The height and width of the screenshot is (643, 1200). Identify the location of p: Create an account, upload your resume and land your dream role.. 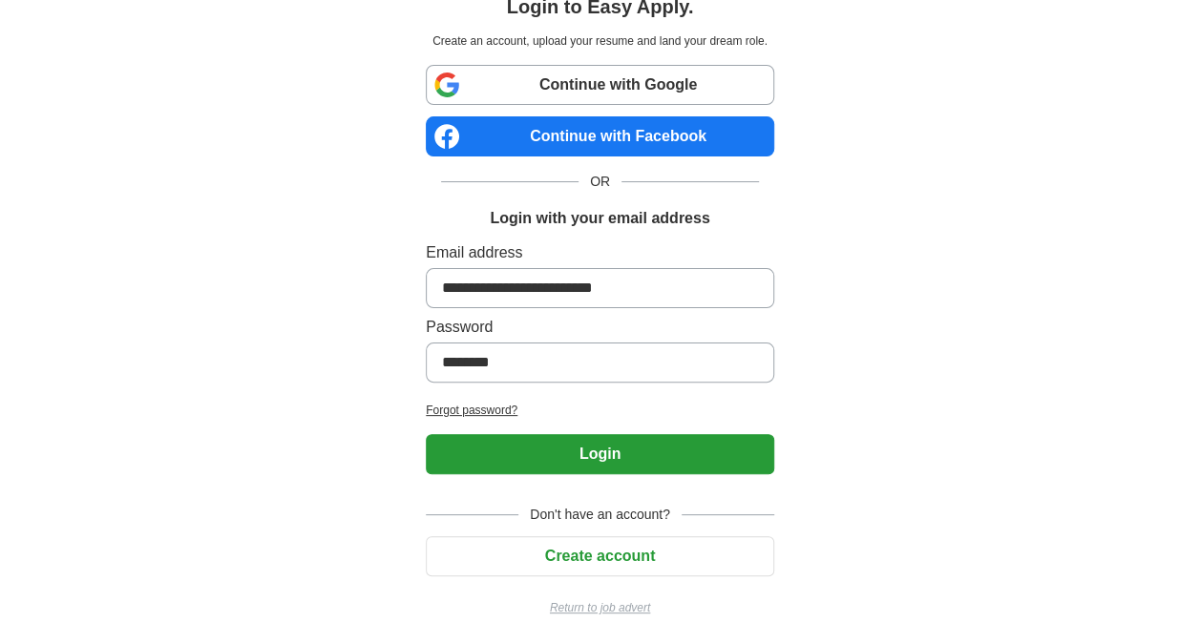
(599, 41).